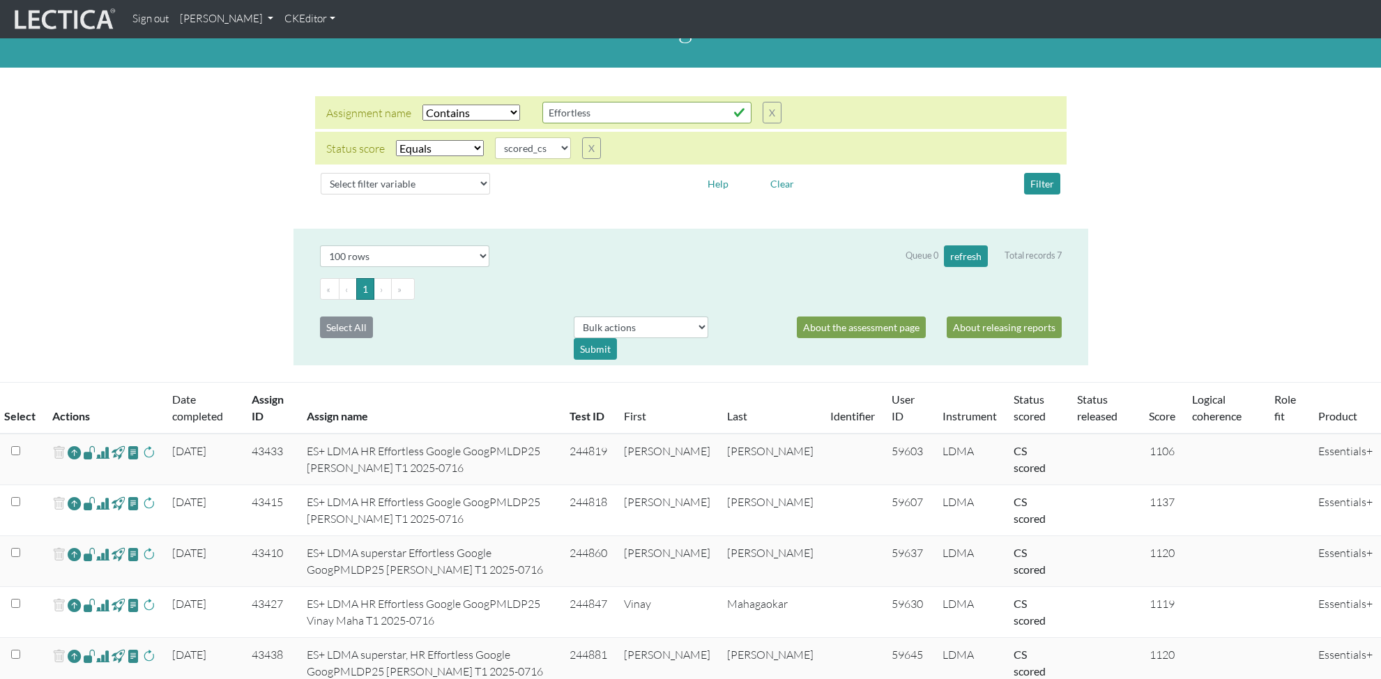 The image size is (1381, 679). Describe the element at coordinates (588, 409) in the screenshot. I see `th: Test ID` at that location.